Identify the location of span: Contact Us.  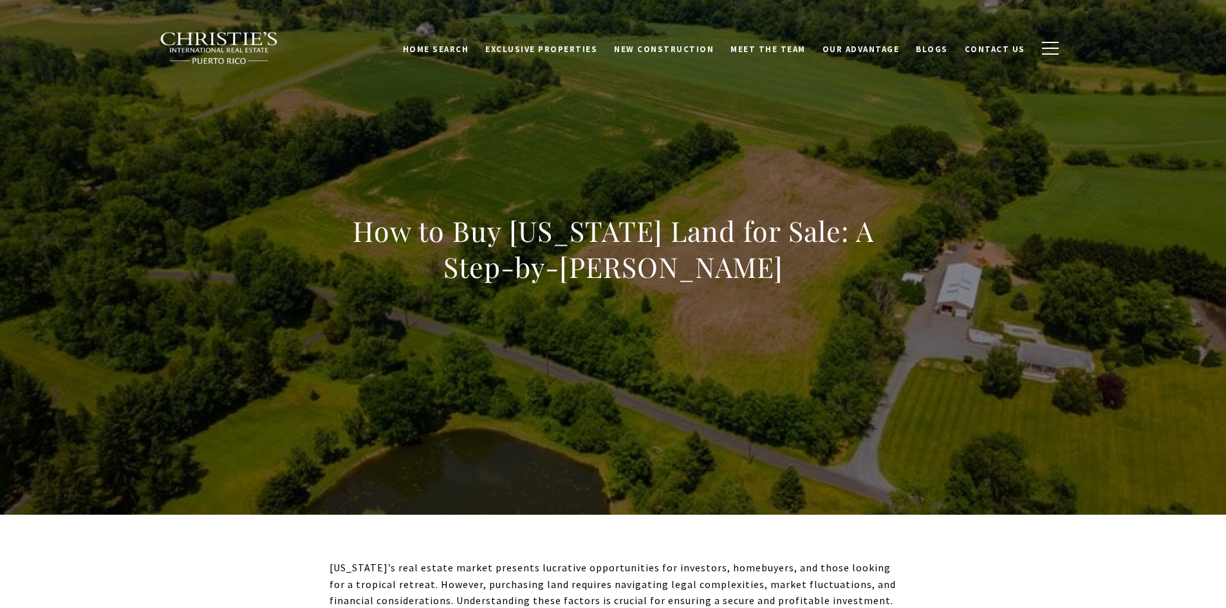
(995, 47).